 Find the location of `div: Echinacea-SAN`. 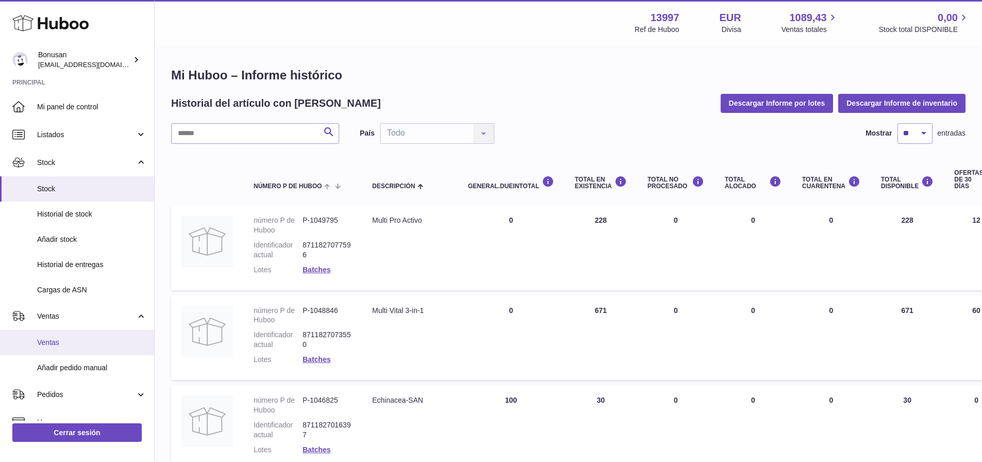

div: Echinacea-SAN is located at coordinates (410, 400).